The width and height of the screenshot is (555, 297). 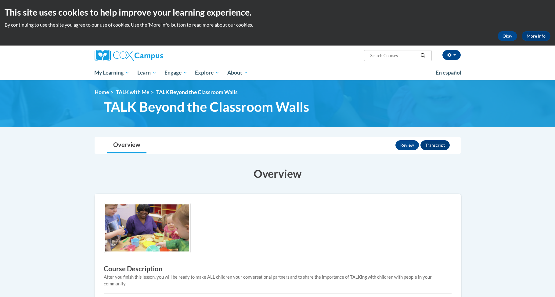 What do you see at coordinates (423, 56) in the screenshot?
I see `button: Search` at bounding box center [423, 56].